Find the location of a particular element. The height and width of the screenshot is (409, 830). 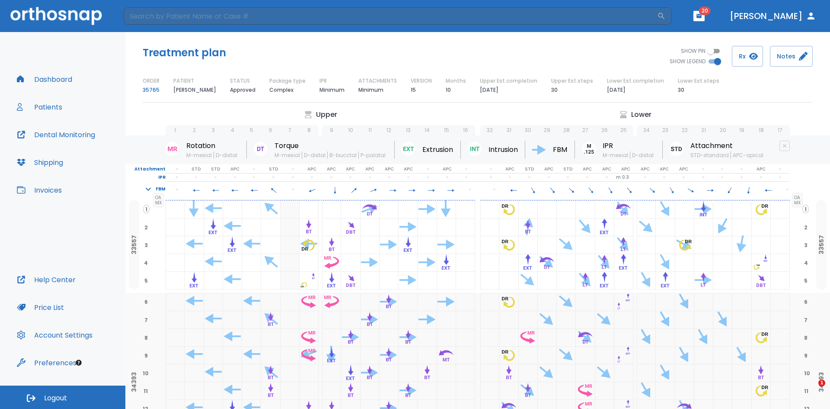

p: 18 is located at coordinates (761, 130).